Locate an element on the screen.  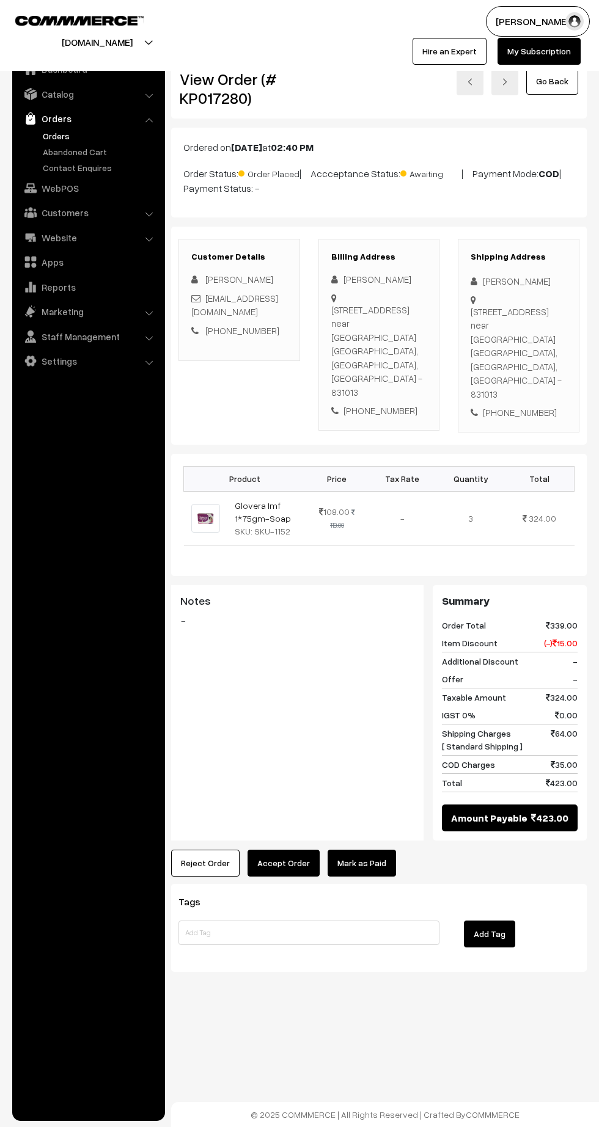
img: left-arrow.png is located at coordinates (470, 82).